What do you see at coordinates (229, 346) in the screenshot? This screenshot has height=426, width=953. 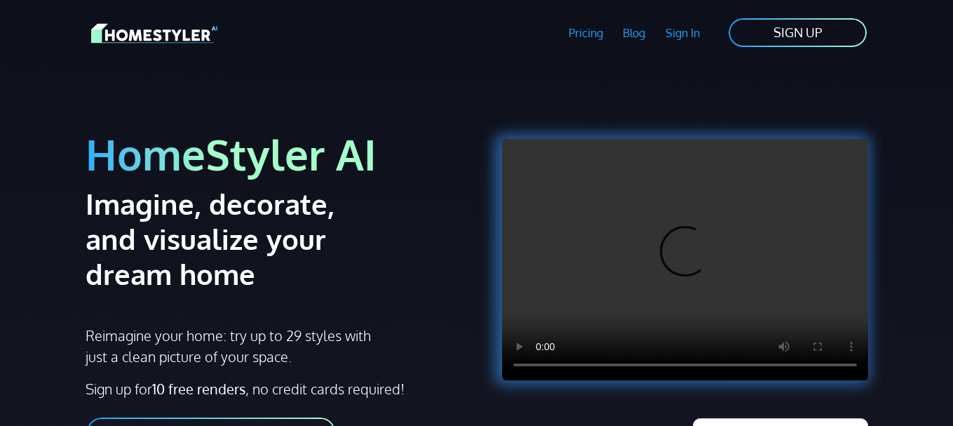 I see `p: Reimagine your home: try up to 29 styles with just a clean picture of your space.` at bounding box center [229, 346].